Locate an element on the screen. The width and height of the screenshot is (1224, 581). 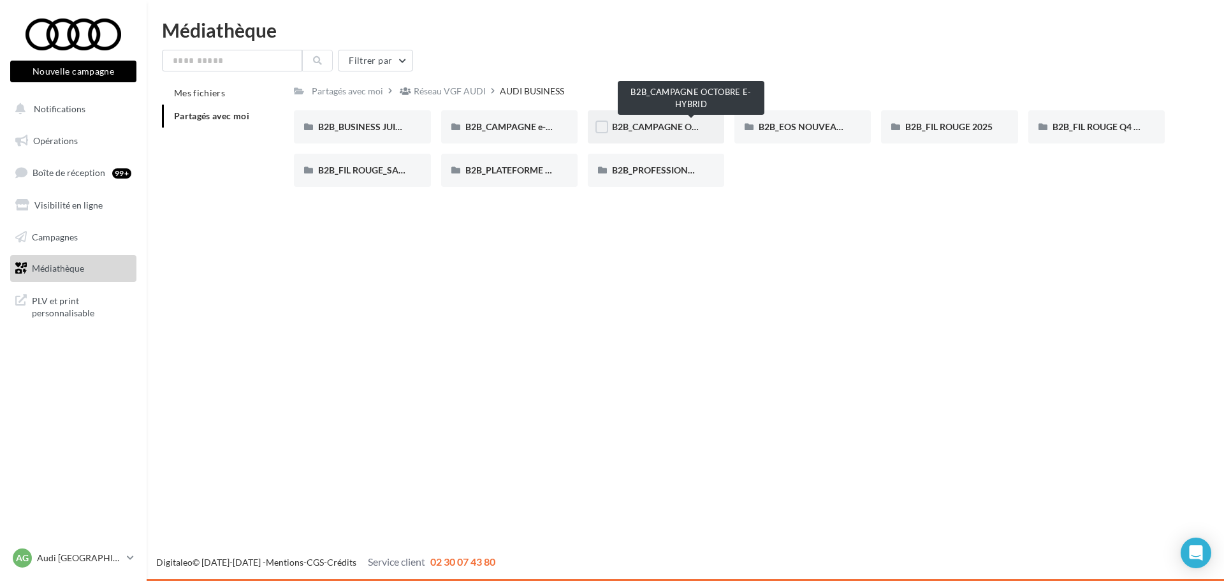
div: AUDI BUSINESS is located at coordinates (532, 91).